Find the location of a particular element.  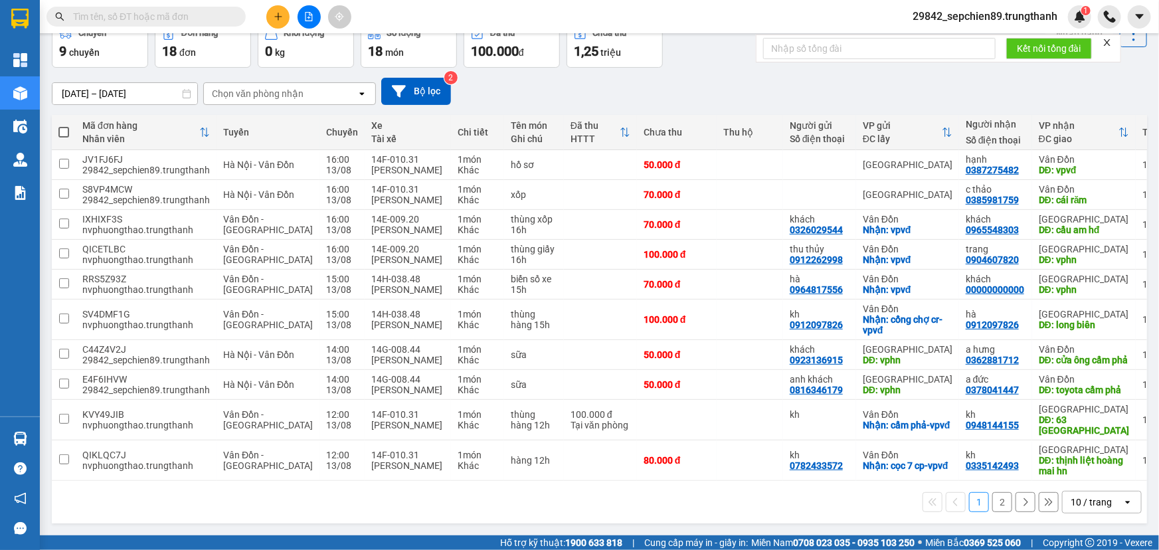

strong: 0708 023 035 - 0935 103 250 is located at coordinates (853, 543).